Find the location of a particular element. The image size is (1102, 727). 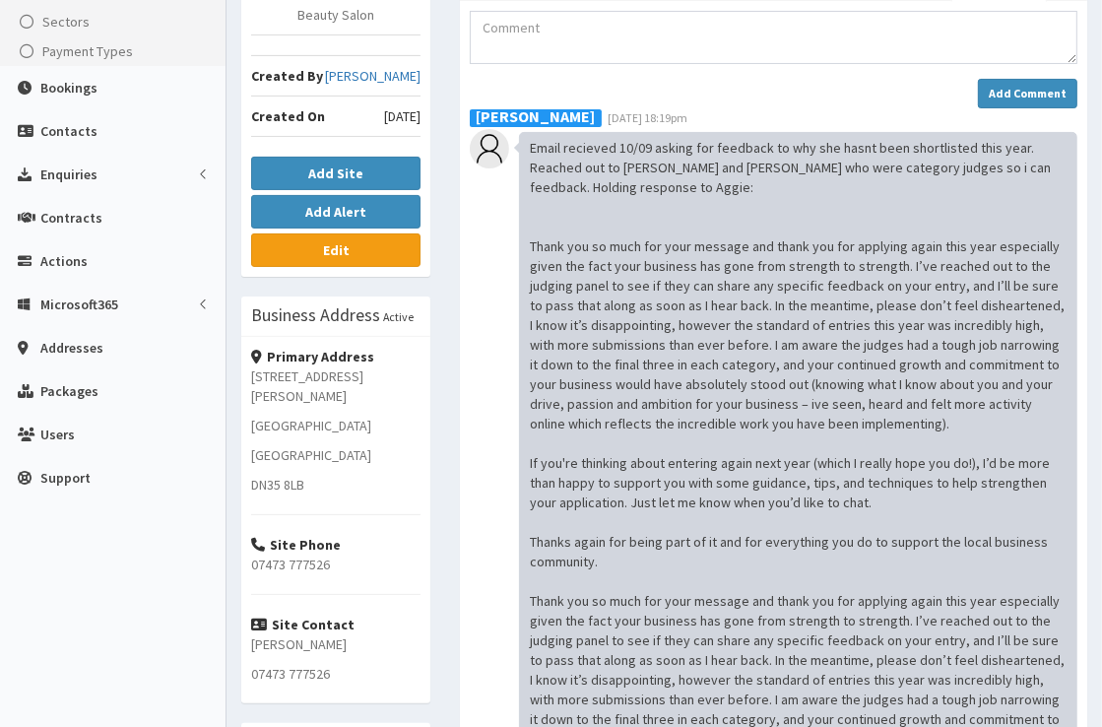

strong: Add Comment is located at coordinates (1027, 93).